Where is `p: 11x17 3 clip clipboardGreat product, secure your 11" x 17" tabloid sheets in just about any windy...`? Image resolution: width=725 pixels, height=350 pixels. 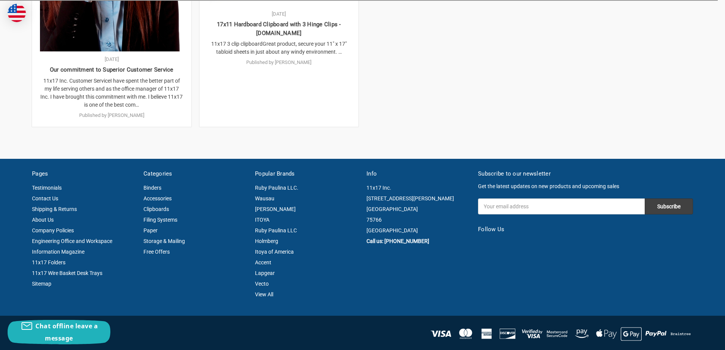 p: 11x17 3 clip clipboardGreat product, secure your 11" x 17" tabloid sheets in just about any windy... is located at coordinates (279, 48).